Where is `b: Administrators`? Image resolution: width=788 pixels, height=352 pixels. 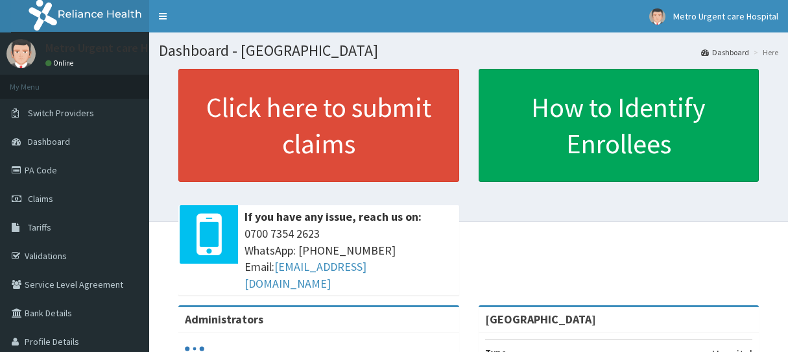 b: Administrators is located at coordinates (224, 319).